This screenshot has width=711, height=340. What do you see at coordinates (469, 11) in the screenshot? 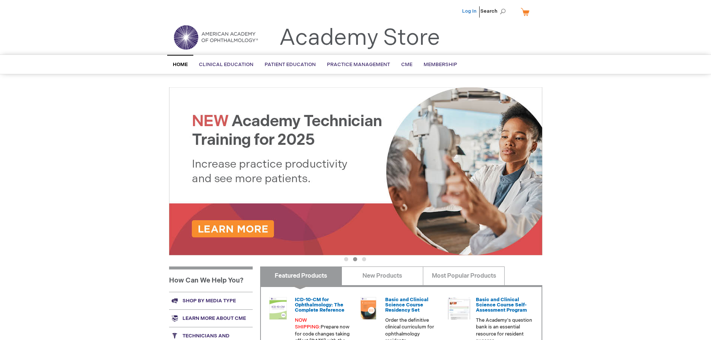
I see `a: Log In` at bounding box center [469, 11].